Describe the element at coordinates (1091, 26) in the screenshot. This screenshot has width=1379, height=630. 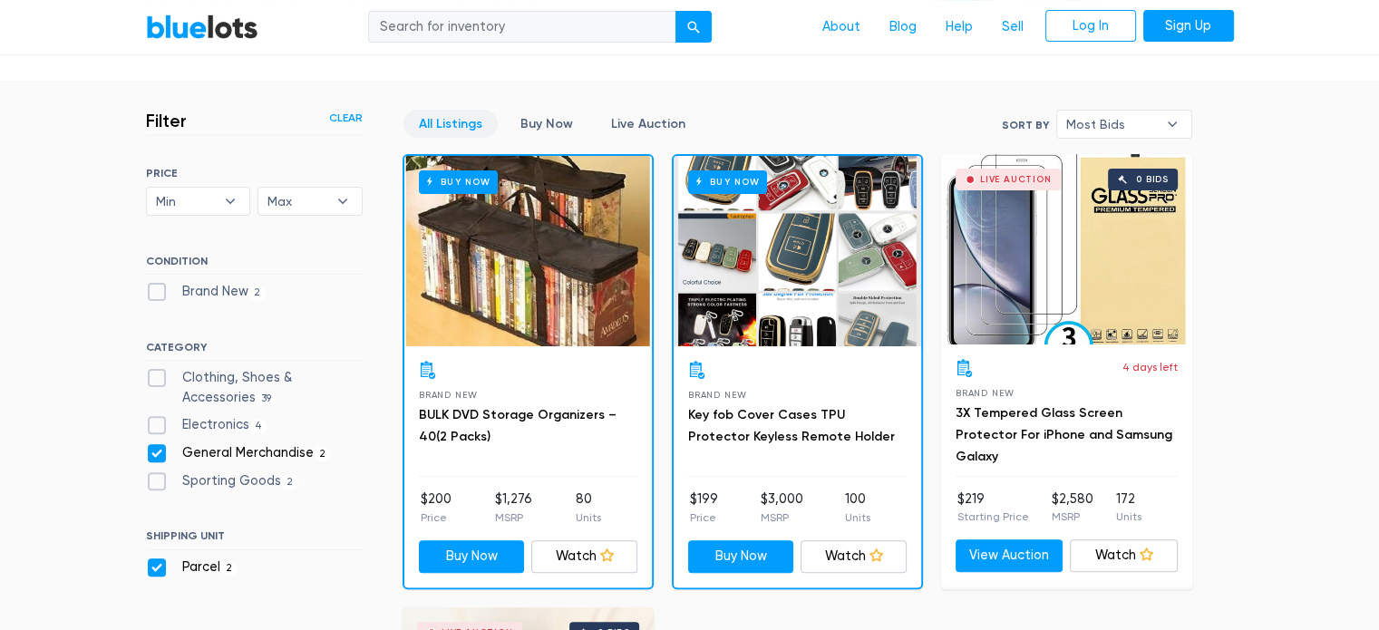
I see `a: Log In` at that location.